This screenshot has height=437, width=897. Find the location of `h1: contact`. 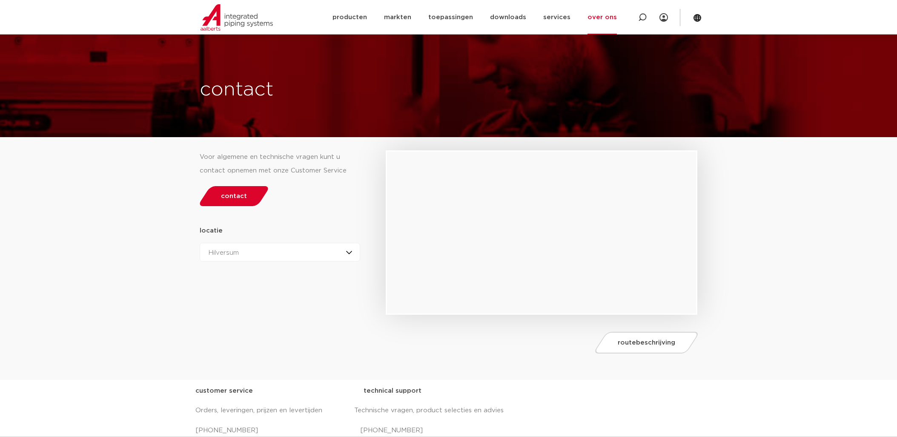

h1: contact is located at coordinates (340, 90).